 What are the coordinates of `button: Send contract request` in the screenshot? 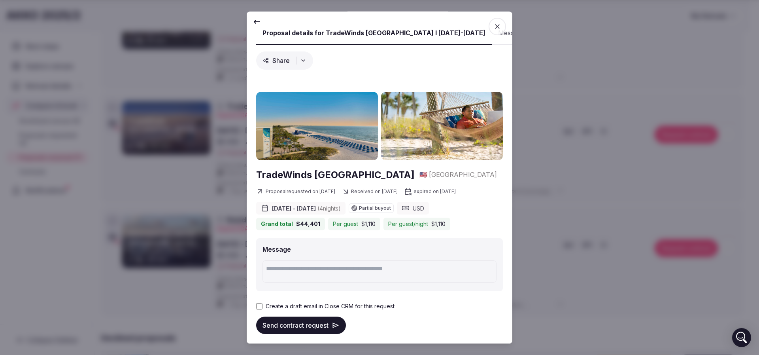 It's located at (301, 325).